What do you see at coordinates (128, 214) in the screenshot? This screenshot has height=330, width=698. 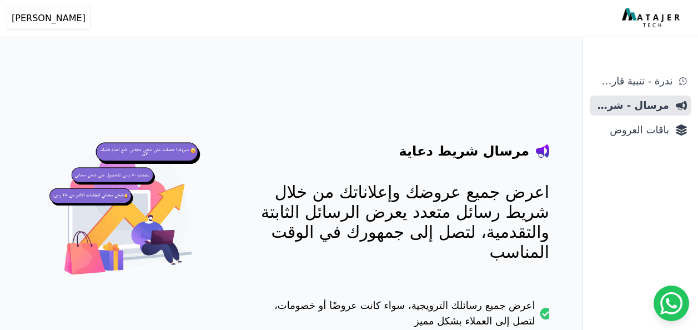 I see `img: hero` at bounding box center [128, 214].